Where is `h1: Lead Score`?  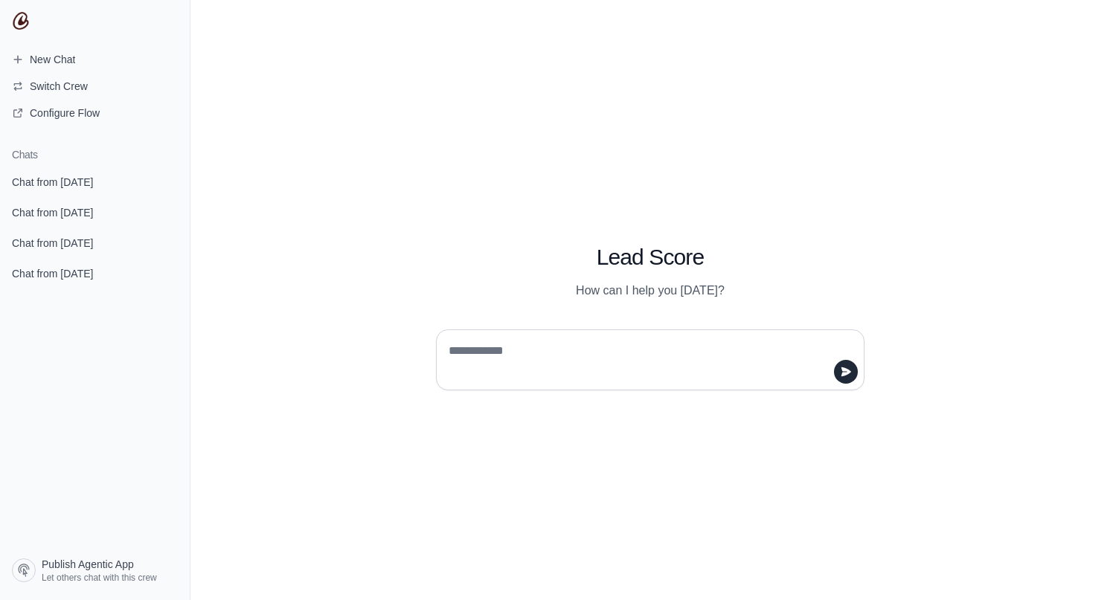 h1: Lead Score is located at coordinates (650, 257).